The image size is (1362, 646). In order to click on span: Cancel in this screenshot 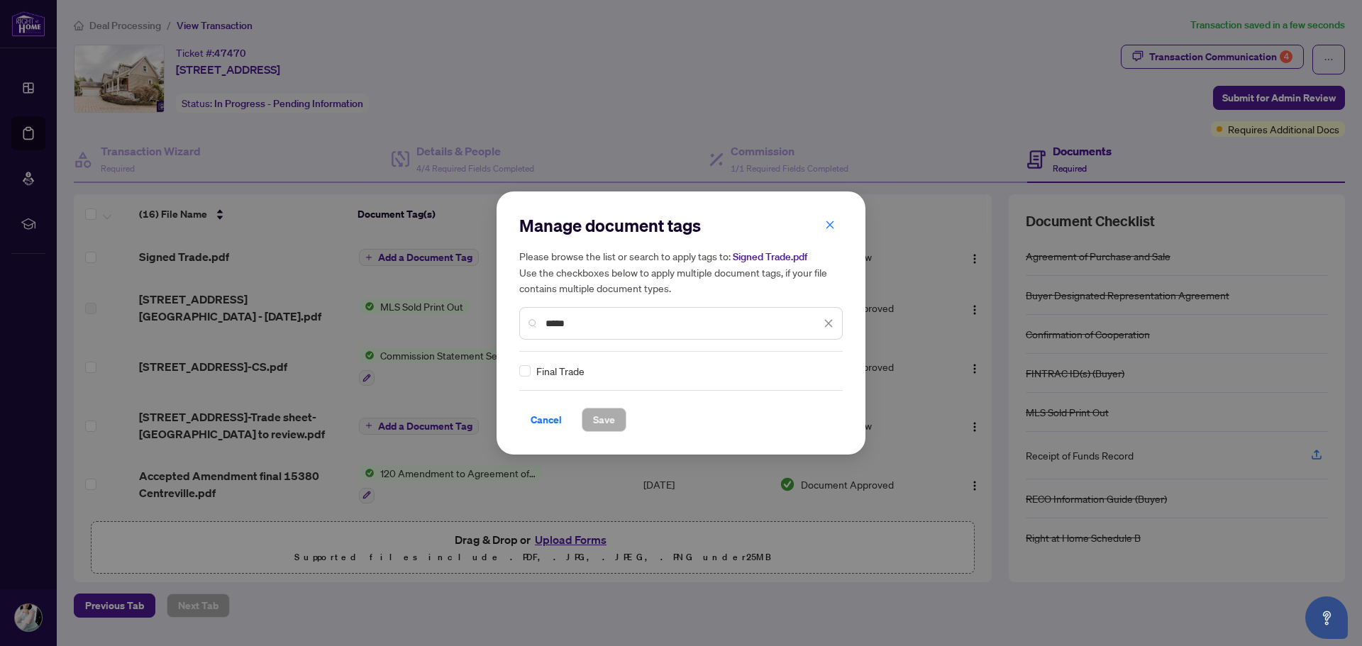, I will do `click(546, 420)`.